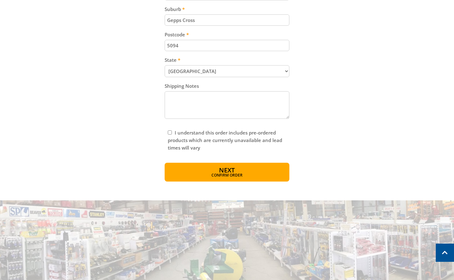 The image size is (454, 280). Describe the element at coordinates (227, 35) in the screenshot. I see `label: Postcode` at that location.